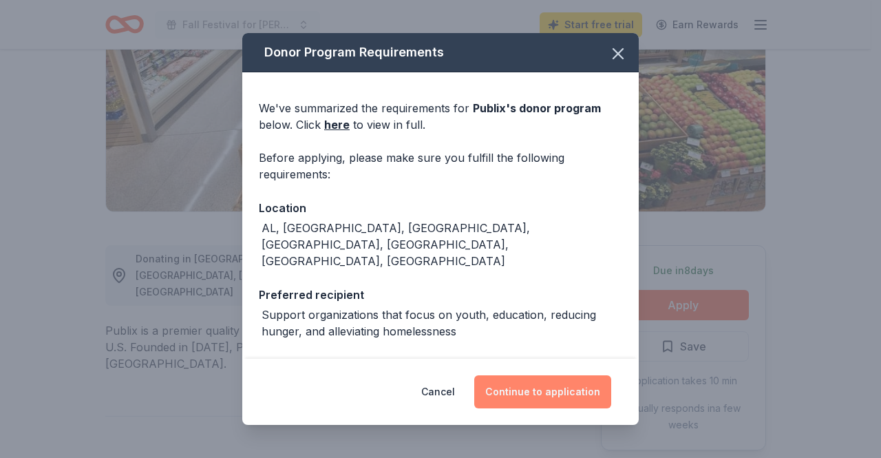 This screenshot has height=458, width=881. I want to click on div: Donor Program Requirements, so click(440, 52).